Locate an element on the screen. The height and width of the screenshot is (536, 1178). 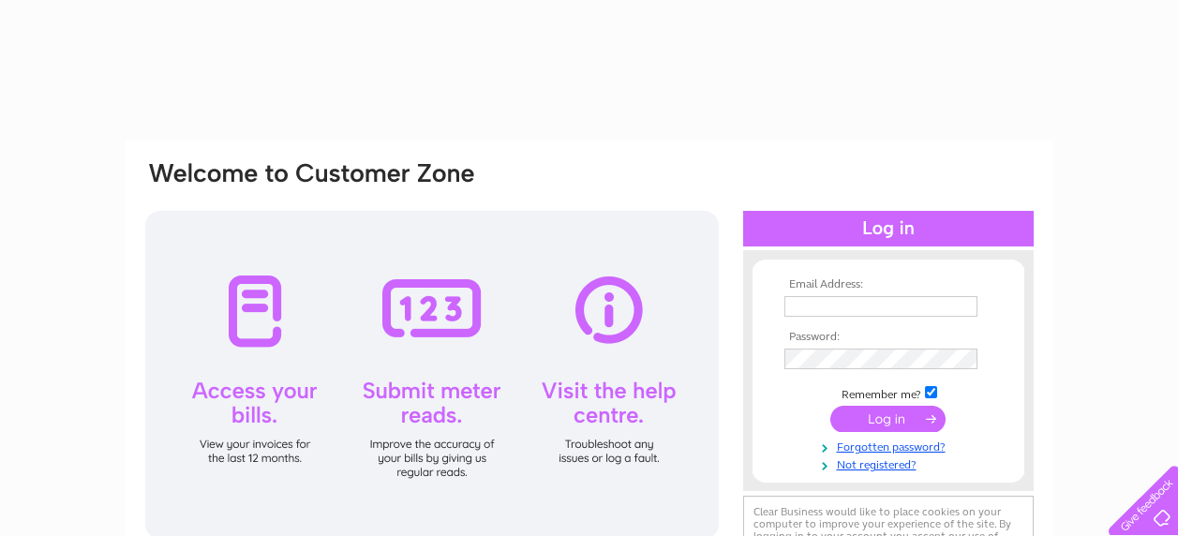
input: Submit is located at coordinates (887, 419).